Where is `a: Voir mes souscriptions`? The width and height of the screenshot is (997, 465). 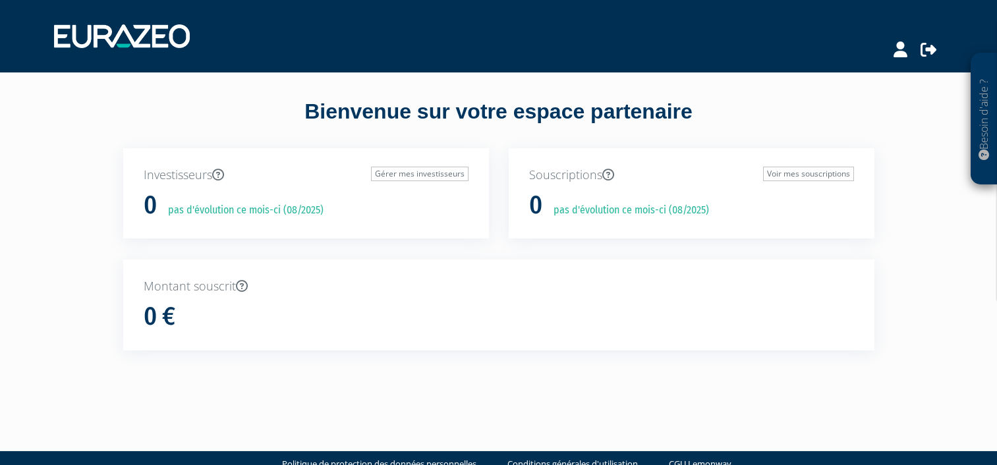
a: Voir mes souscriptions is located at coordinates (808, 174).